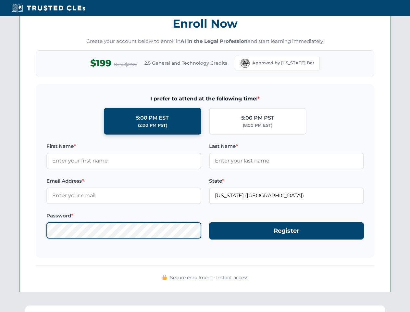  Describe the element at coordinates (186, 63) in the screenshot. I see `span: 2.5 General and Technology Credits` at that location.